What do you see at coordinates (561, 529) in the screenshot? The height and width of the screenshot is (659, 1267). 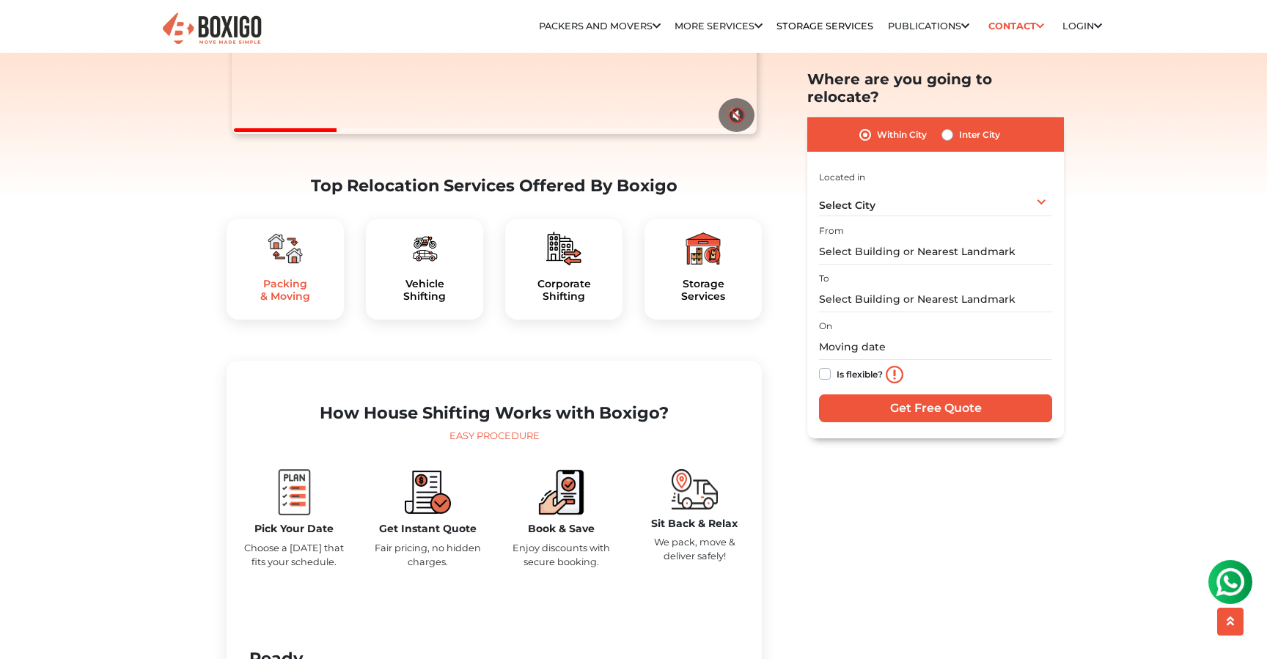 I see `h5: Book & Save` at bounding box center [561, 529].